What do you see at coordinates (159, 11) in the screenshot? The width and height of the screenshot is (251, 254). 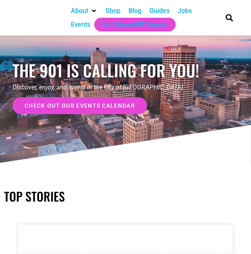 I see `a: Guides` at bounding box center [159, 11].